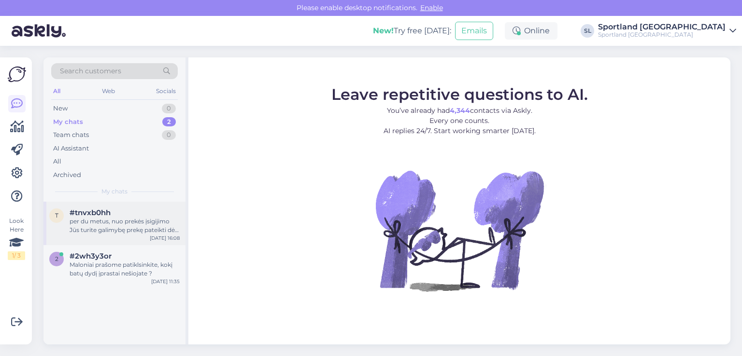 Image resolution: width=742 pixels, height=356 pixels. I want to click on div: 2, so click(169, 122).